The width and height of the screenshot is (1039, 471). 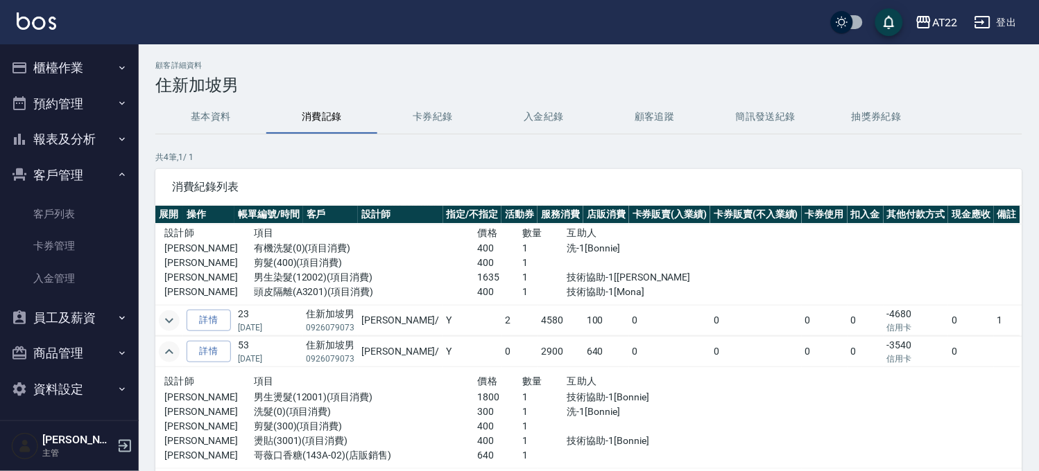 What do you see at coordinates (916, 352) in the screenshot?
I see `td: -3540` at bounding box center [916, 352].